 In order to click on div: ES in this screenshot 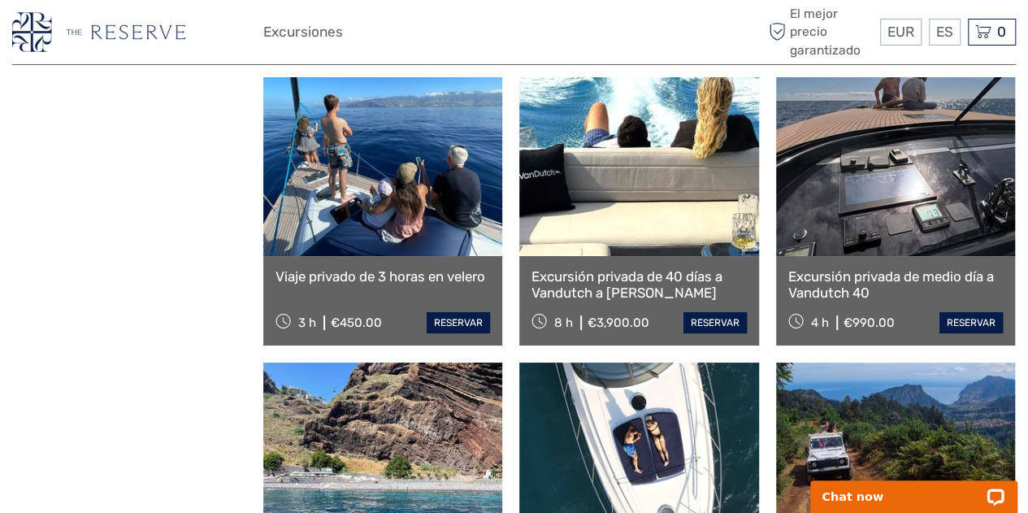, I will do `click(945, 32)`.